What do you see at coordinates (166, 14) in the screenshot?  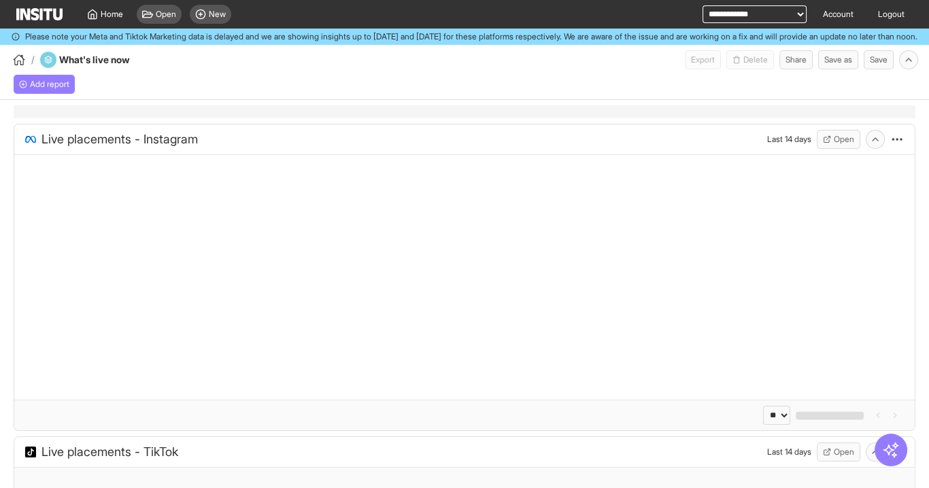 I see `span: Open` at bounding box center [166, 14].